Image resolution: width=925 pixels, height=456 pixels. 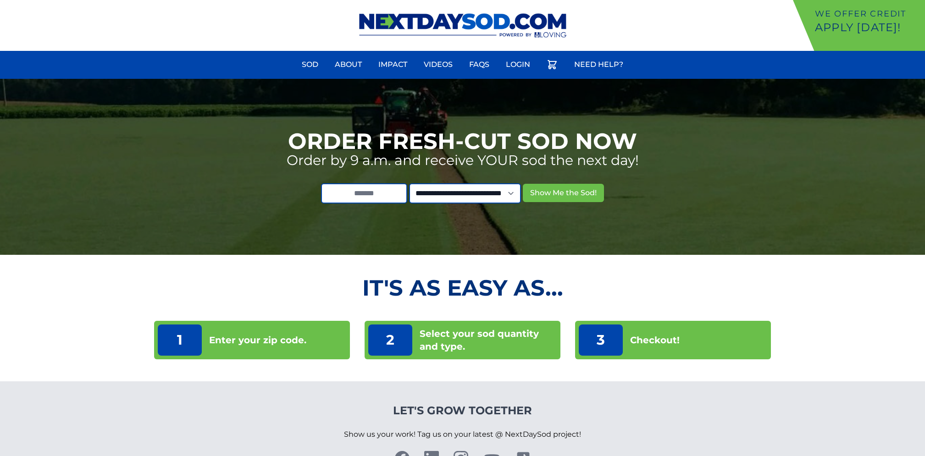 I want to click on h2: It's as Easy As..., so click(x=462, y=288).